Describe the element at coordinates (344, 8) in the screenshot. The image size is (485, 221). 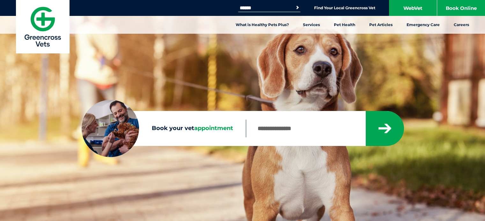
I see `a: Find Your Local Greencross Vet` at that location.